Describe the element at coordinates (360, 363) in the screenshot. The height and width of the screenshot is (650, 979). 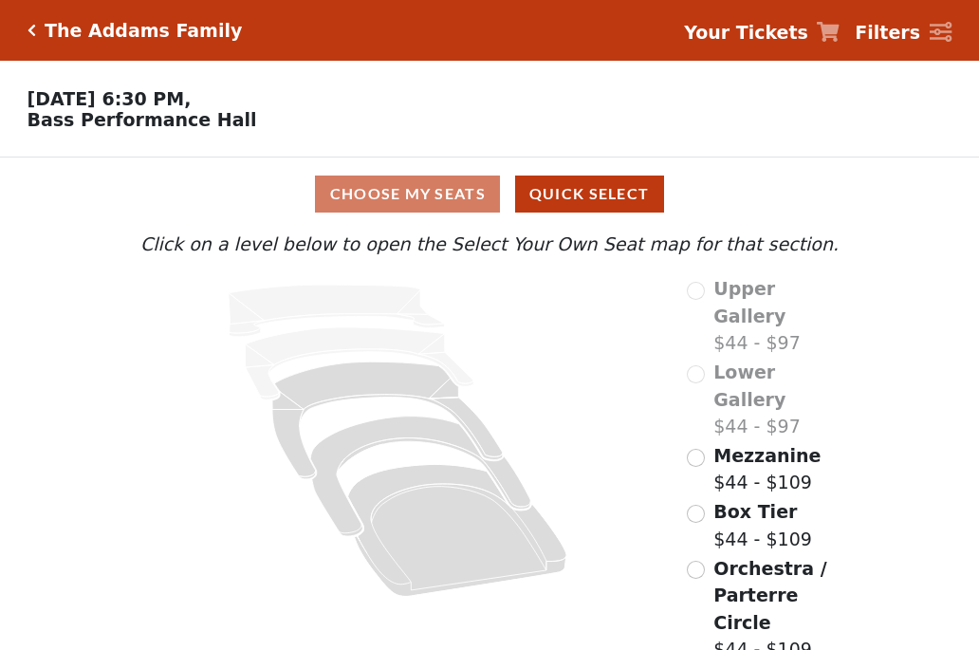
I see `path: Lower Gallery - Seats Available: 0` at that location.